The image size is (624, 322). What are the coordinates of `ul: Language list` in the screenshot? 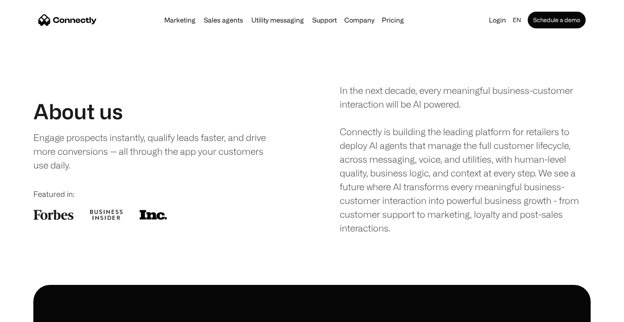 It's located at (33, 313).